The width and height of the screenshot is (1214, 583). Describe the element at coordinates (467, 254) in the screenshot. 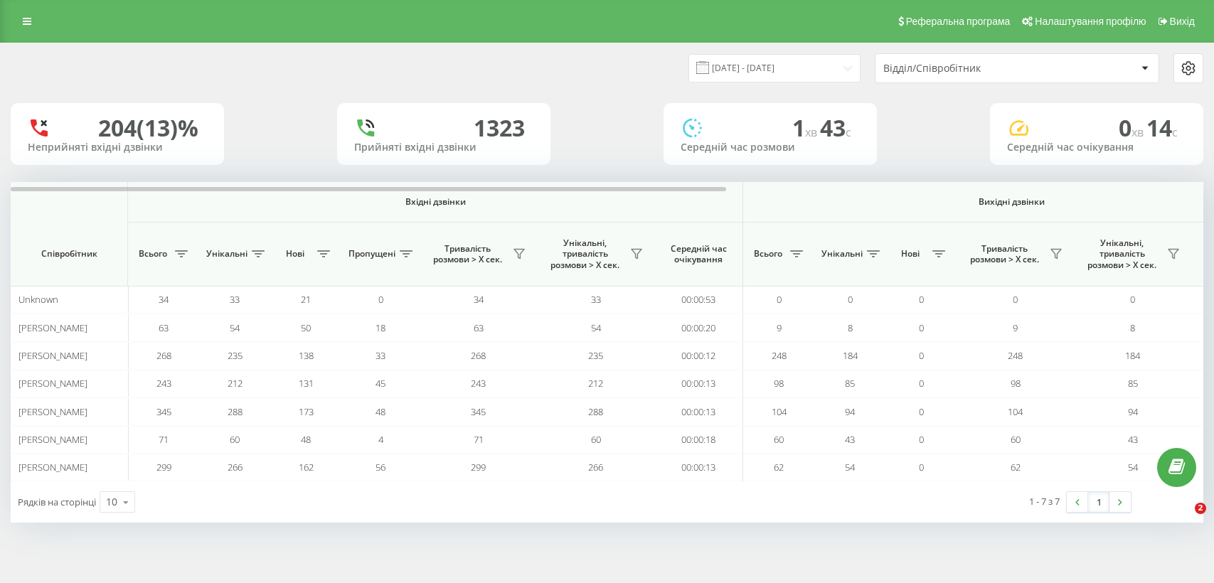

I see `span: Тривалість розмови > Х сек.` at that location.